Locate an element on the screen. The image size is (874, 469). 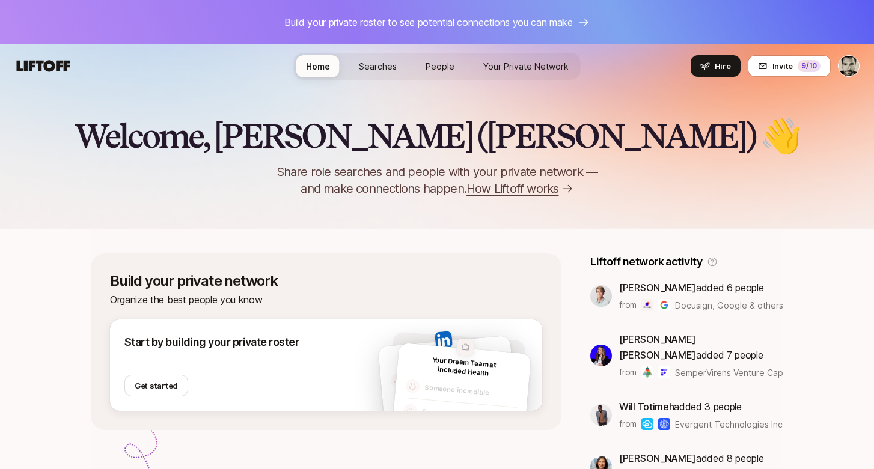
p: Build your private roster to see potential connections you can make is located at coordinates (429, 22).